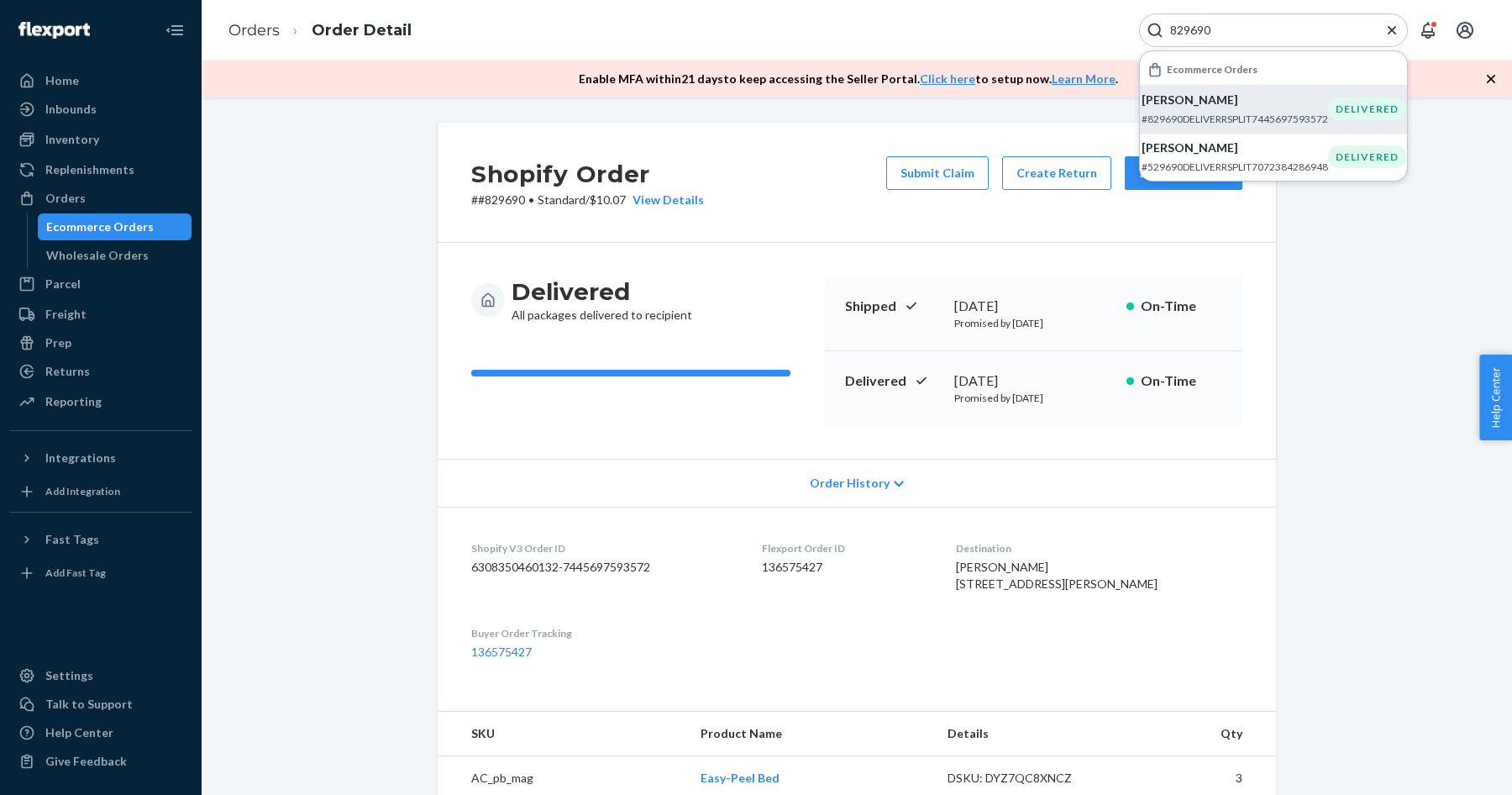 This screenshot has height=795, width=1512. What do you see at coordinates (1235, 118) in the screenshot?
I see `p: #829690DELIVERRSPLIT7445697593572` at bounding box center [1235, 118].